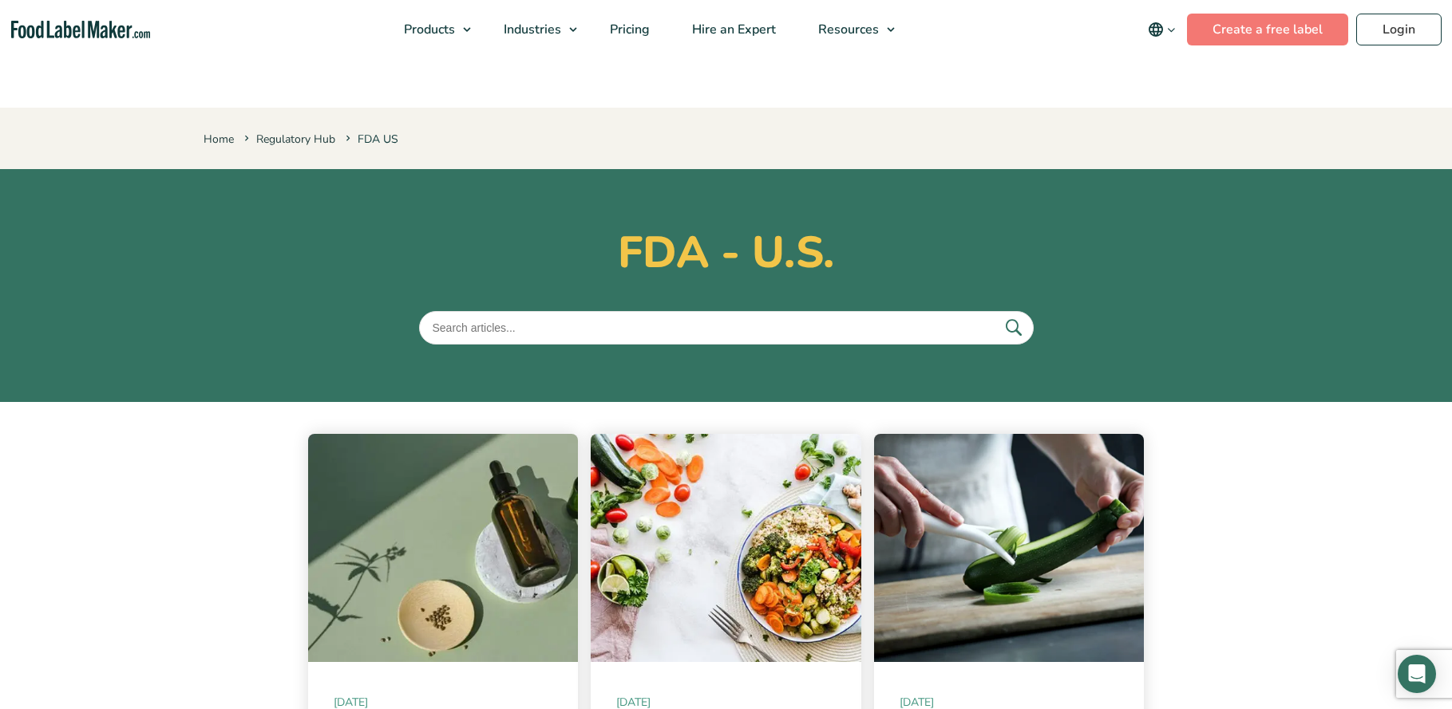  Describe the element at coordinates (295, 139) in the screenshot. I see `a: Regulatory Hub` at that location.